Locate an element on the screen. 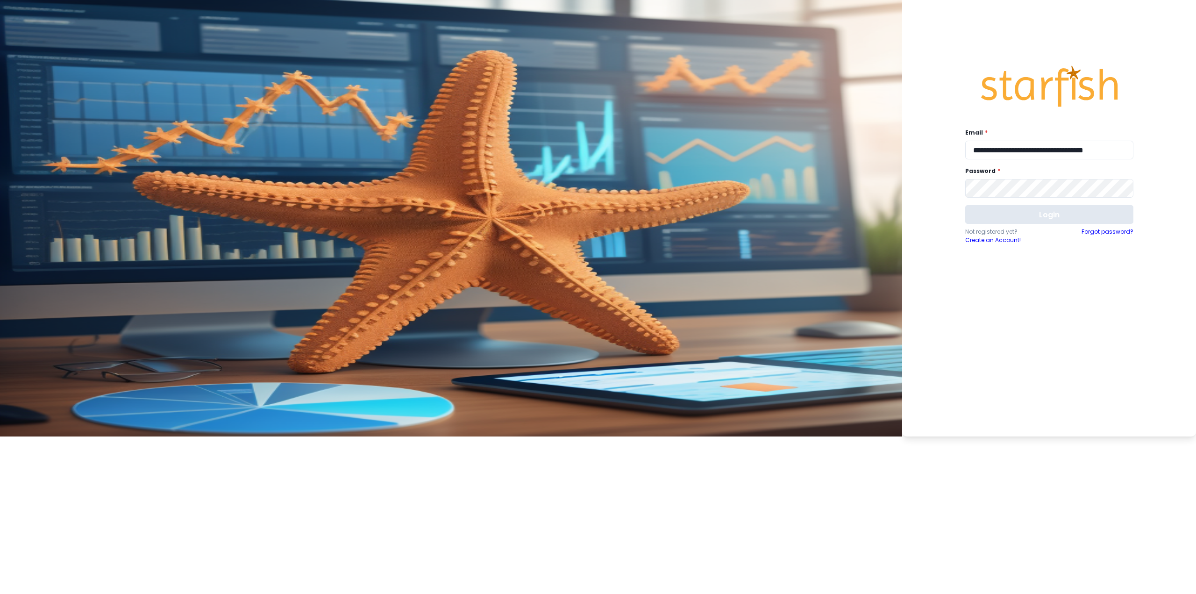  img: Logo.42cb71d561138c82c4ab.png is located at coordinates (1049, 86).